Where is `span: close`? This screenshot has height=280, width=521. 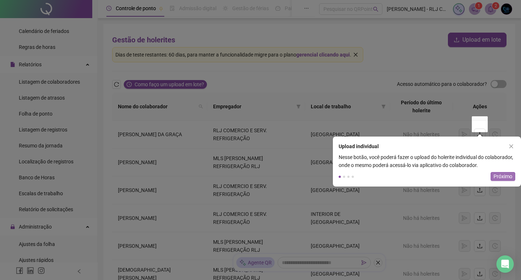
span: close is located at coordinates (511, 146).